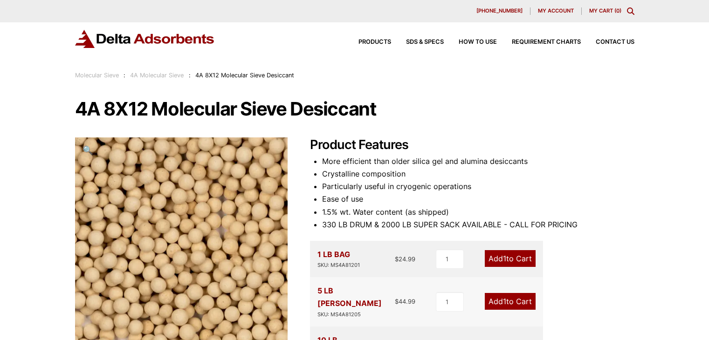 The image size is (709, 340). What do you see at coordinates (338, 265) in the screenshot?
I see `div: SKU: MS4A81201` at bounding box center [338, 265].